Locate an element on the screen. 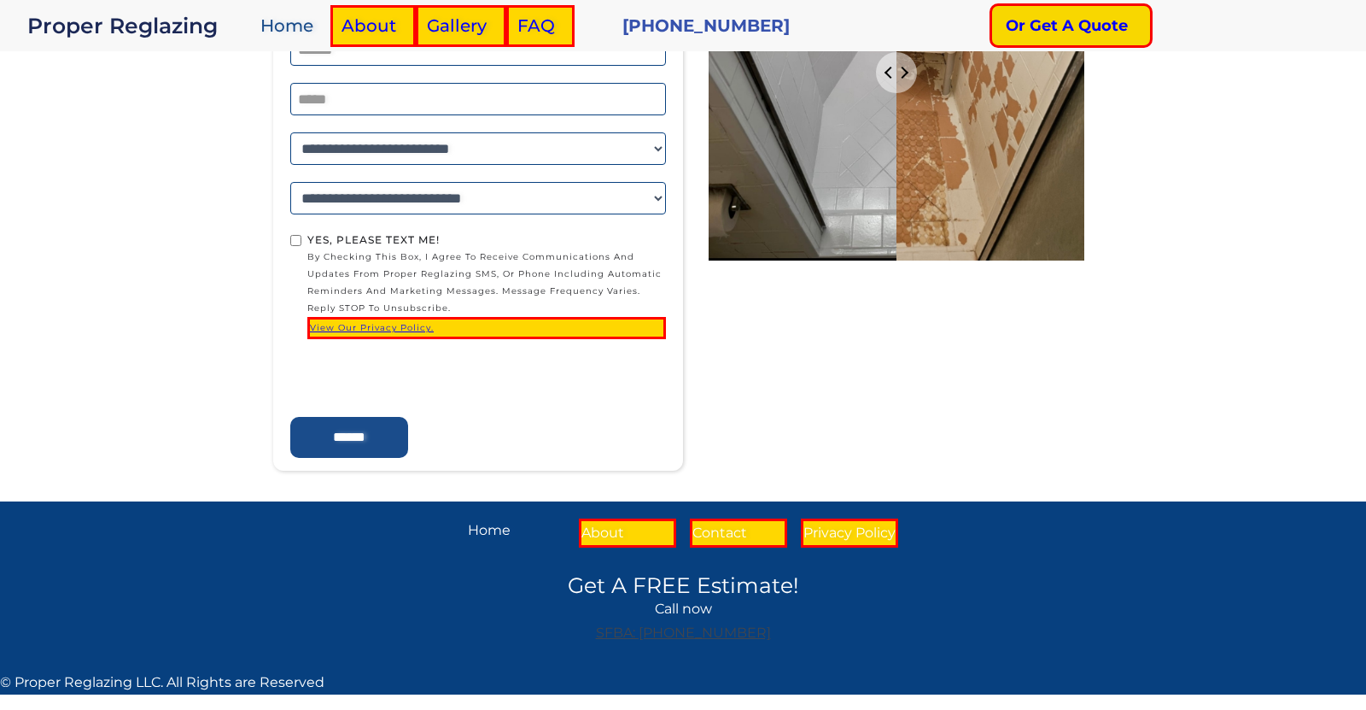  div: Home is located at coordinates (517, 530).